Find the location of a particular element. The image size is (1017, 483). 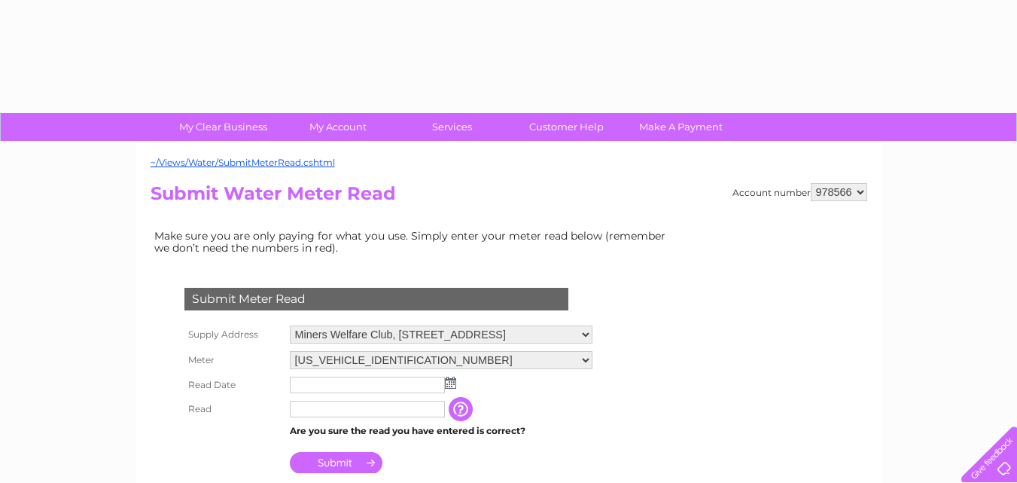

th: Read Date is located at coordinates (233, 385).